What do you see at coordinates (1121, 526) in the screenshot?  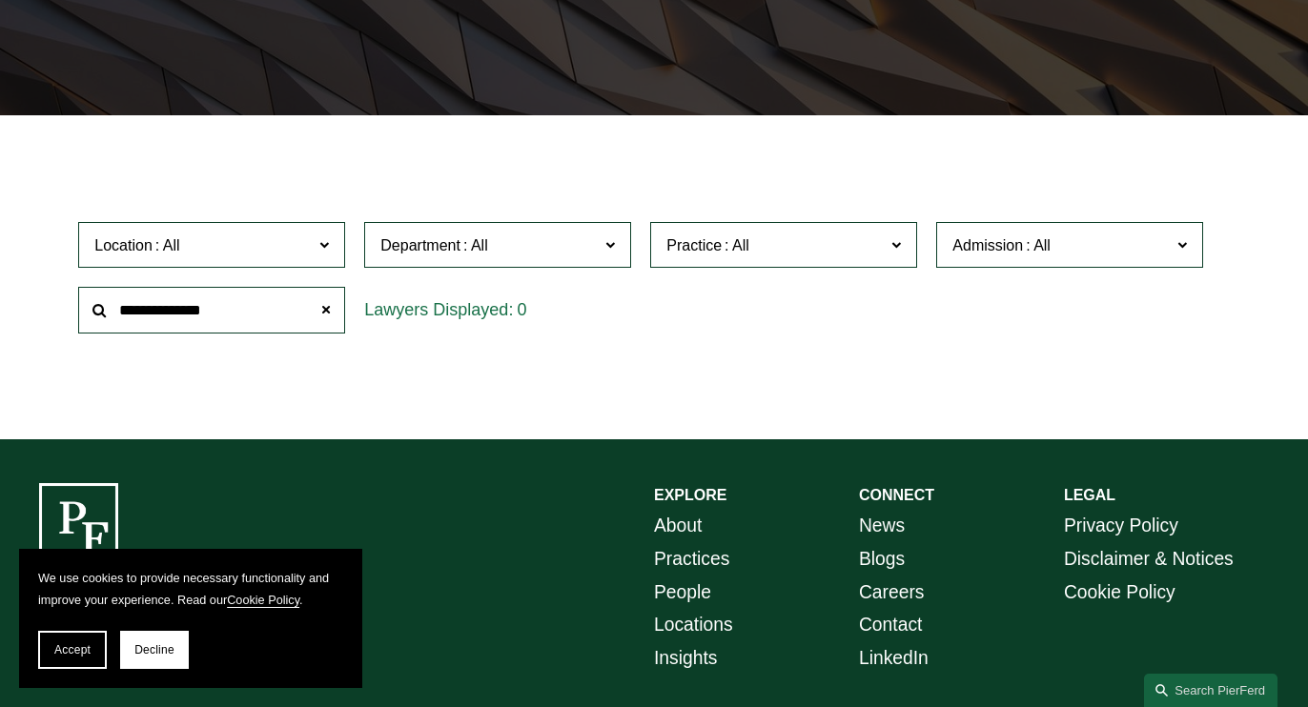 I see `a: Privacy Policy` at bounding box center [1121, 526].